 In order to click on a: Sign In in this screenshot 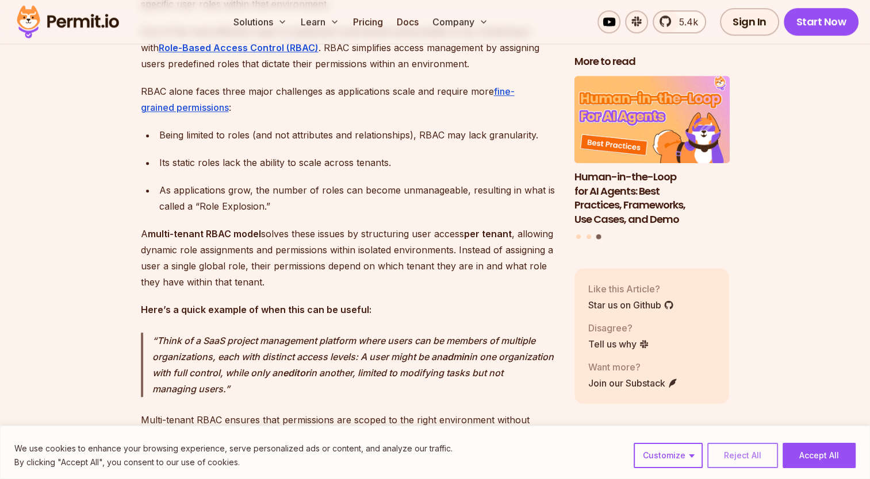, I will do `click(749, 22)`.